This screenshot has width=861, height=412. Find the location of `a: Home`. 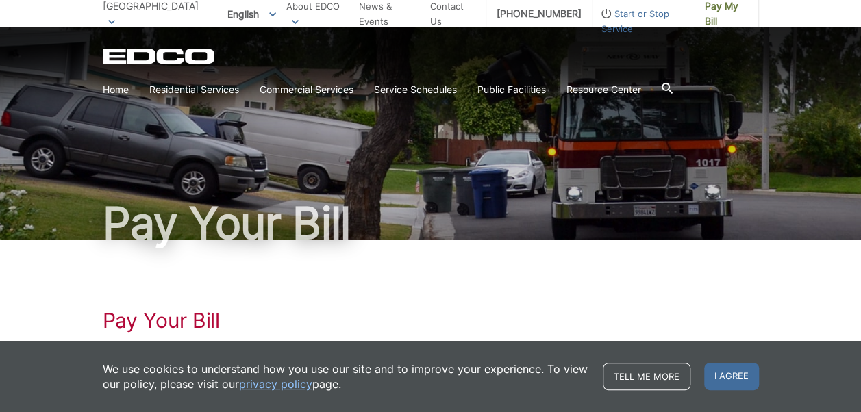

a: Home is located at coordinates (116, 90).